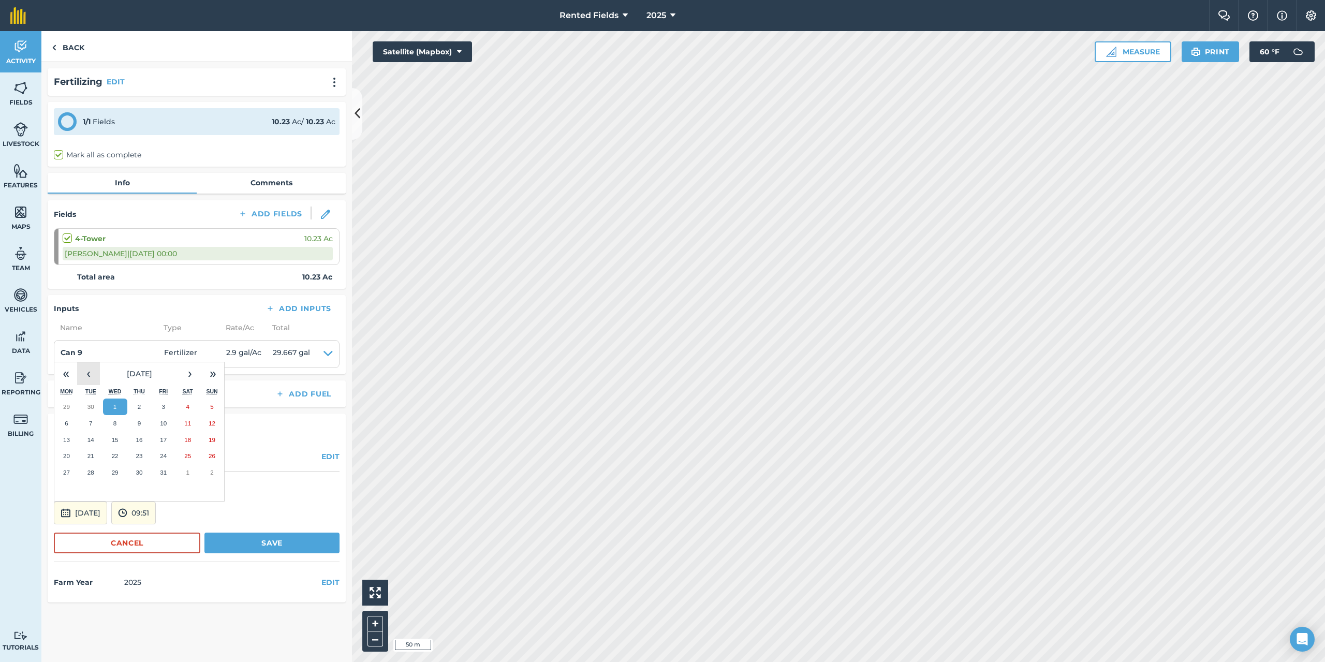 This screenshot has width=1325, height=662. What do you see at coordinates (163, 473) in the screenshot?
I see `button: October 31, 2025` at bounding box center [163, 473].